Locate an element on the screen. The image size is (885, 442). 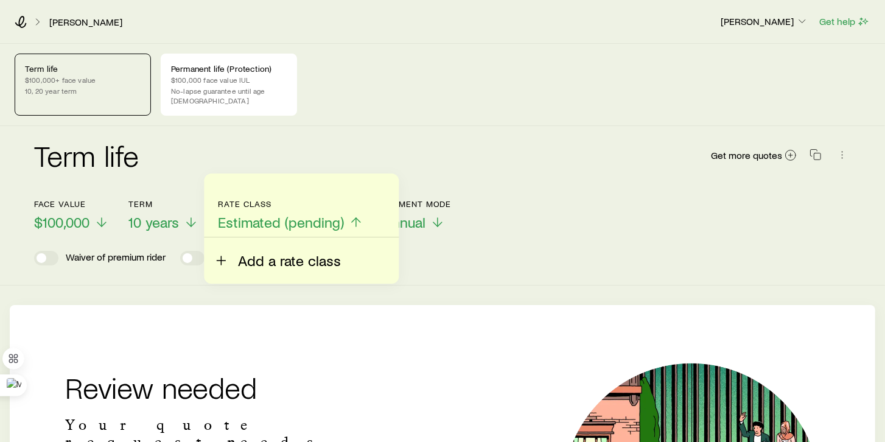
button: Term10 years is located at coordinates (163, 215).